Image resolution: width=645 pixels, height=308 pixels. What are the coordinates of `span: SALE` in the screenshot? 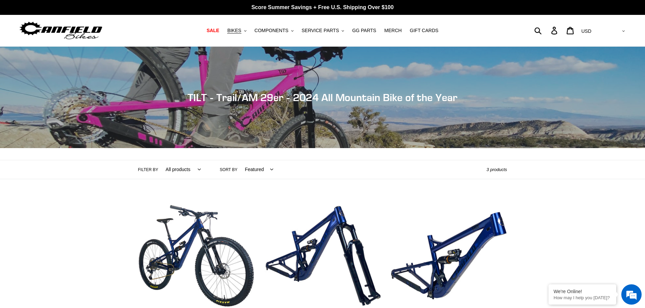 It's located at (213, 30).